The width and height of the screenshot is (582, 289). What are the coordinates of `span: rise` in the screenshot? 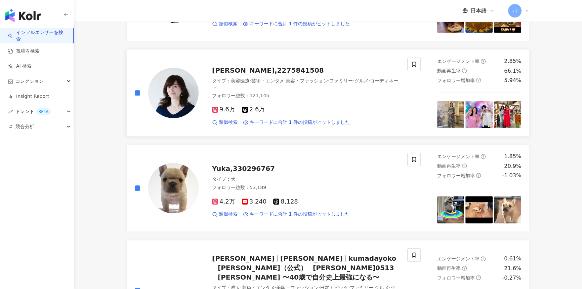 It's located at (10, 112).